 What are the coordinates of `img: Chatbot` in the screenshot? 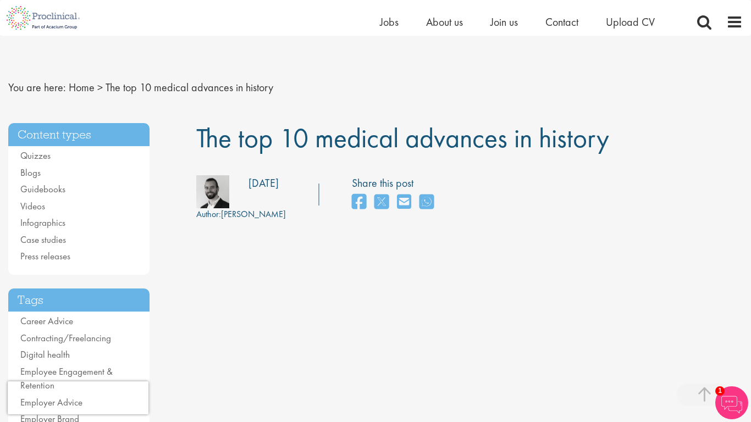 It's located at (732, 403).